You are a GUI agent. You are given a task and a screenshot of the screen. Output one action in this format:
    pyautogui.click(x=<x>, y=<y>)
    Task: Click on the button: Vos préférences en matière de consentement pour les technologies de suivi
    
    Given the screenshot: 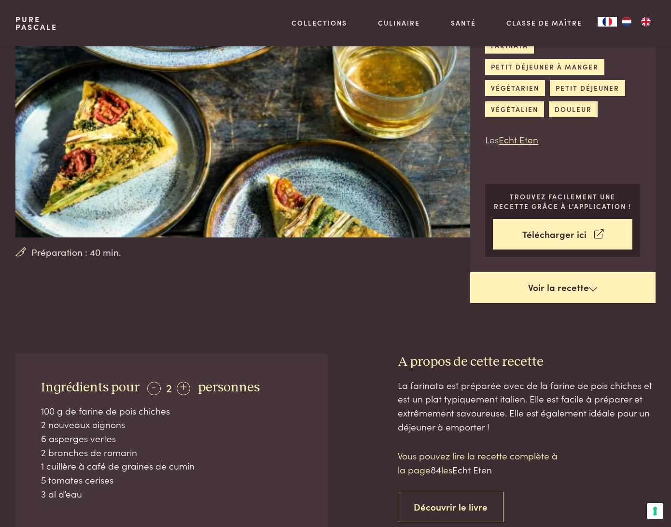 What is the action you would take?
    pyautogui.click(x=655, y=511)
    